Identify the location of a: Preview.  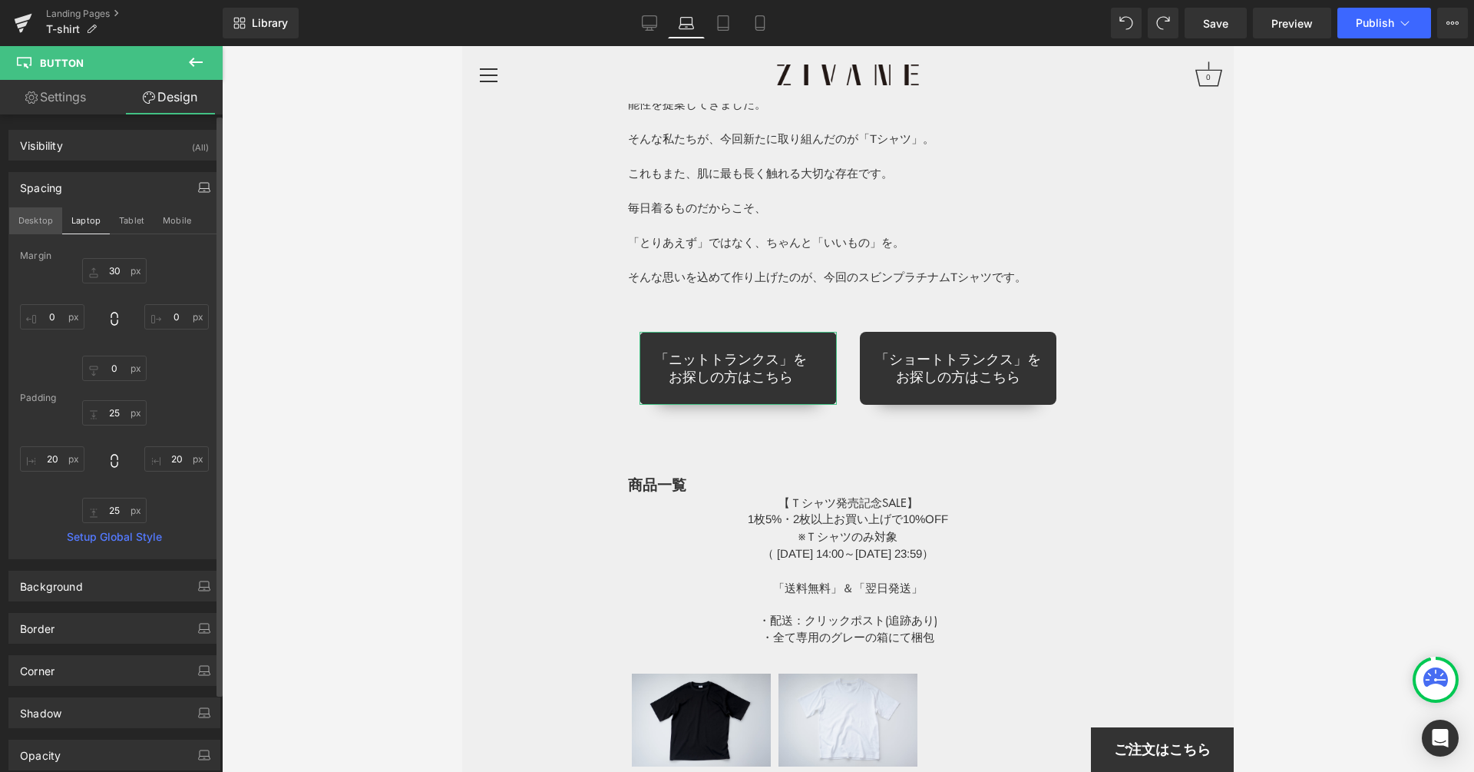
(1292, 23).